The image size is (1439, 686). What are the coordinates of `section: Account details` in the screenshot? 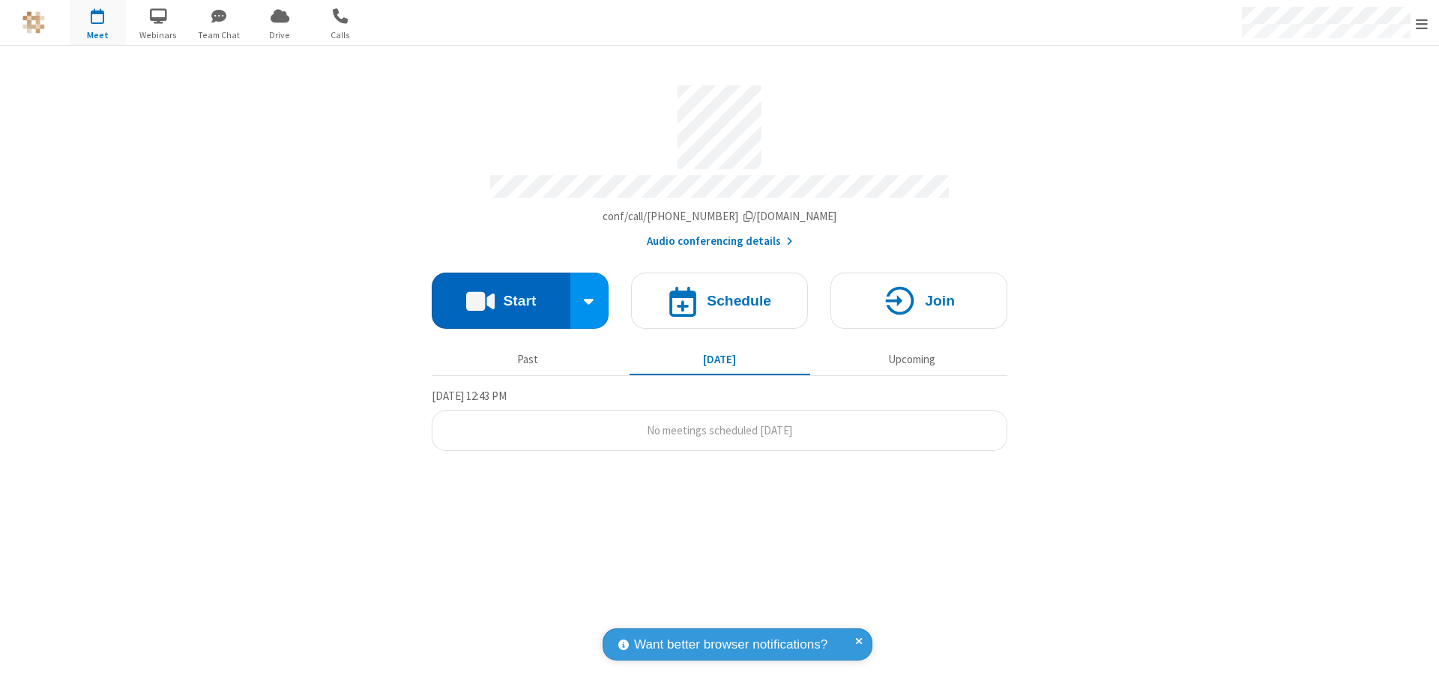 It's located at (719, 162).